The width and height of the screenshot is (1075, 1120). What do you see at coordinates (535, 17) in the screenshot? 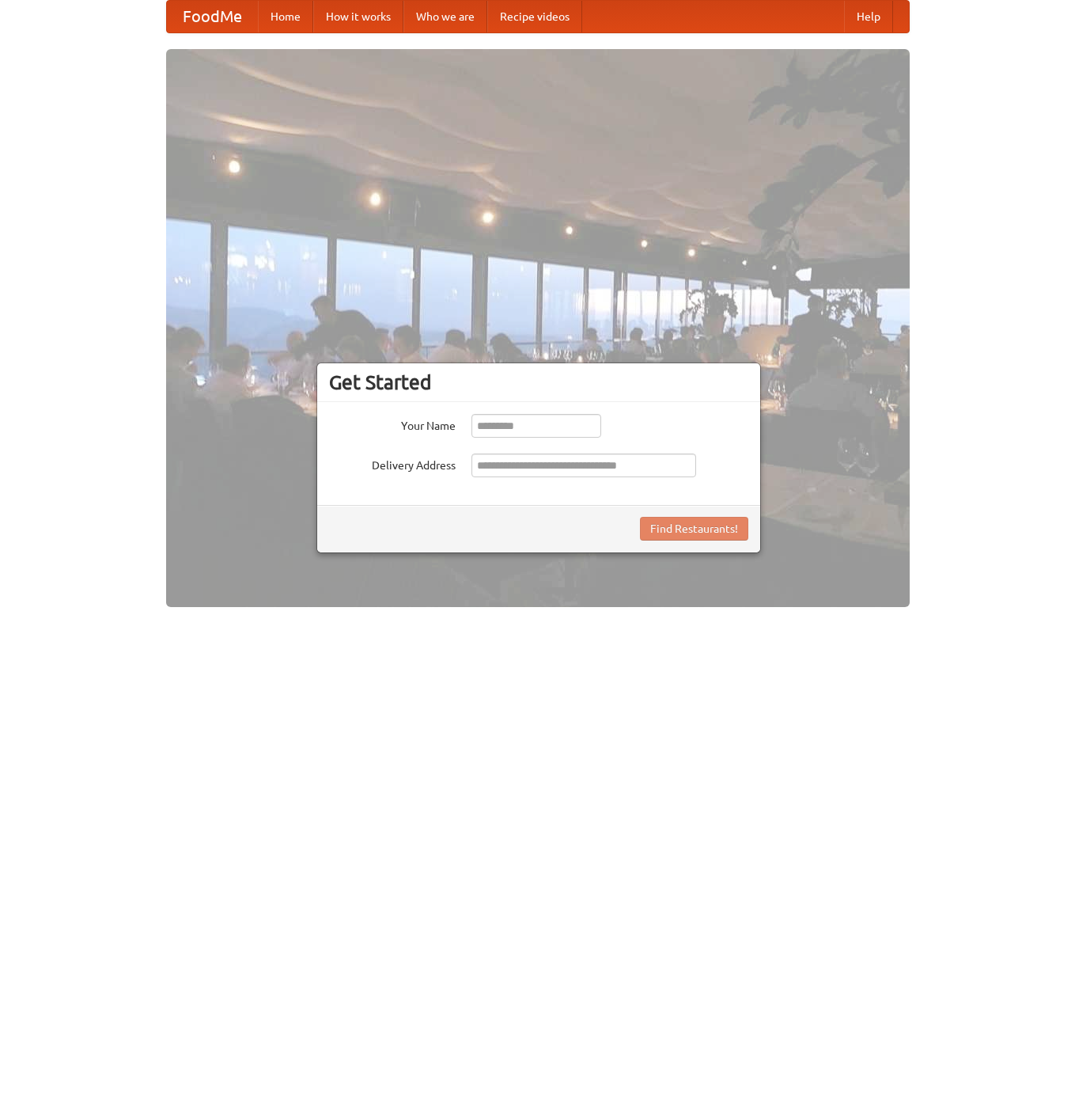
I see `a: Recipe videos` at bounding box center [535, 17].